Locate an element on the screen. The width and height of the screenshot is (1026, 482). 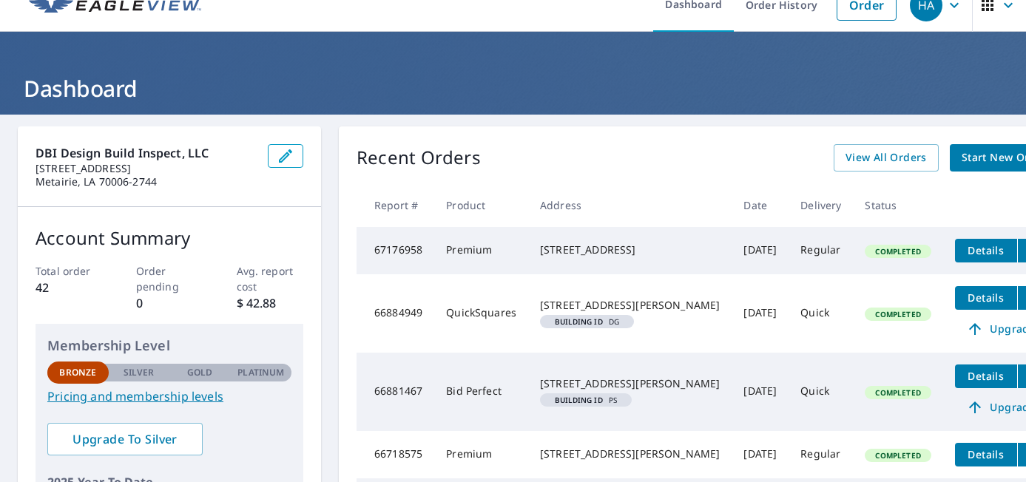
th: Address is located at coordinates (629, 205).